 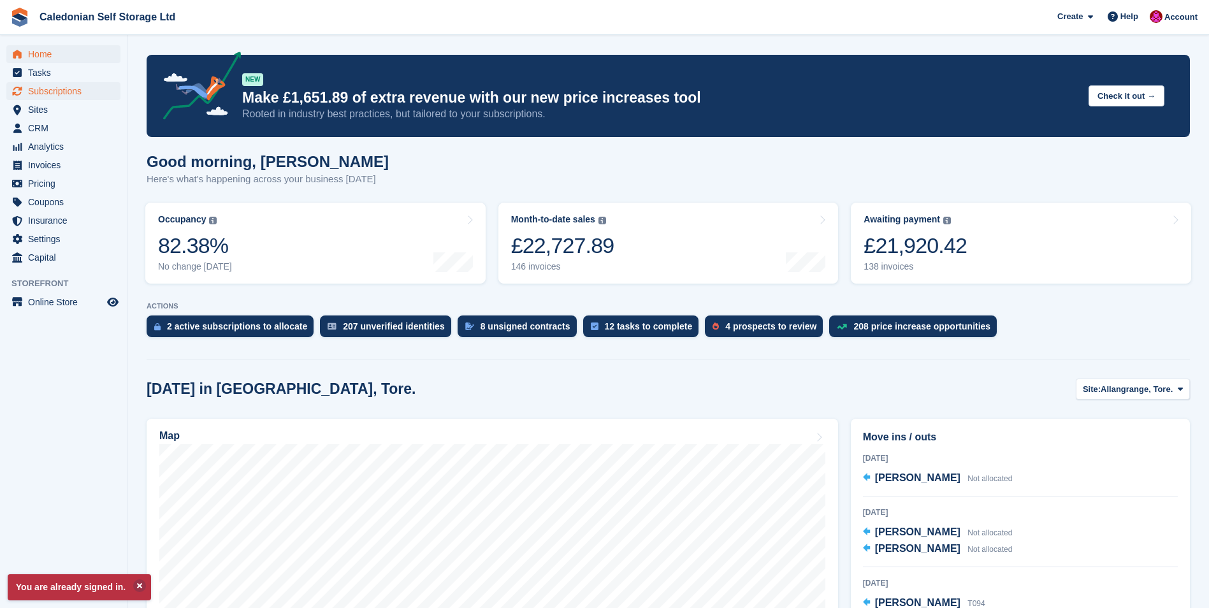 I want to click on h2: Move ins / outs, so click(x=1020, y=437).